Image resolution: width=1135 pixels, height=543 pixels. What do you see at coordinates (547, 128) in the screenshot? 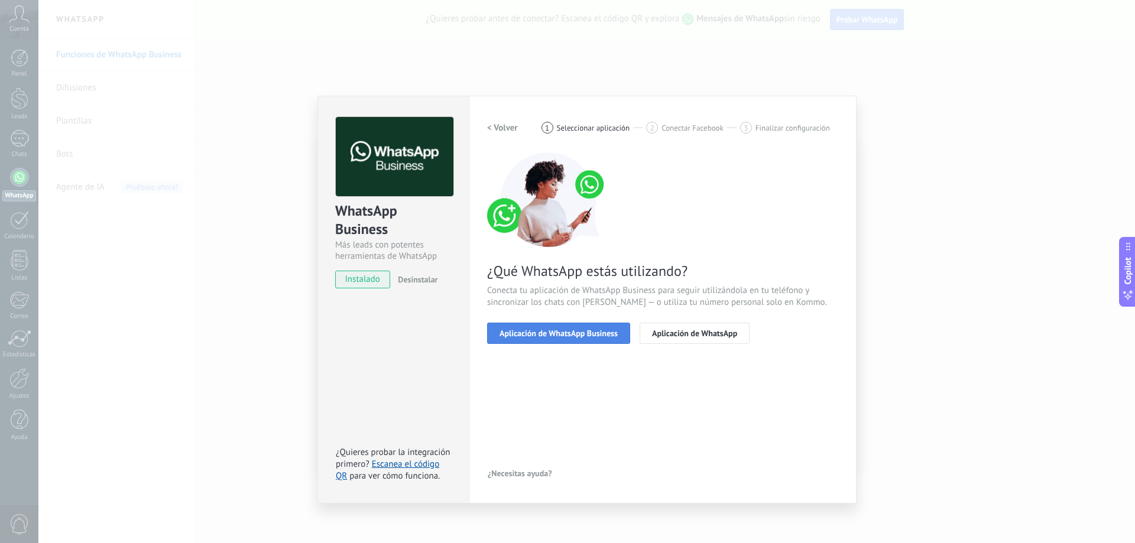
I see `span: 1` at bounding box center [547, 128].